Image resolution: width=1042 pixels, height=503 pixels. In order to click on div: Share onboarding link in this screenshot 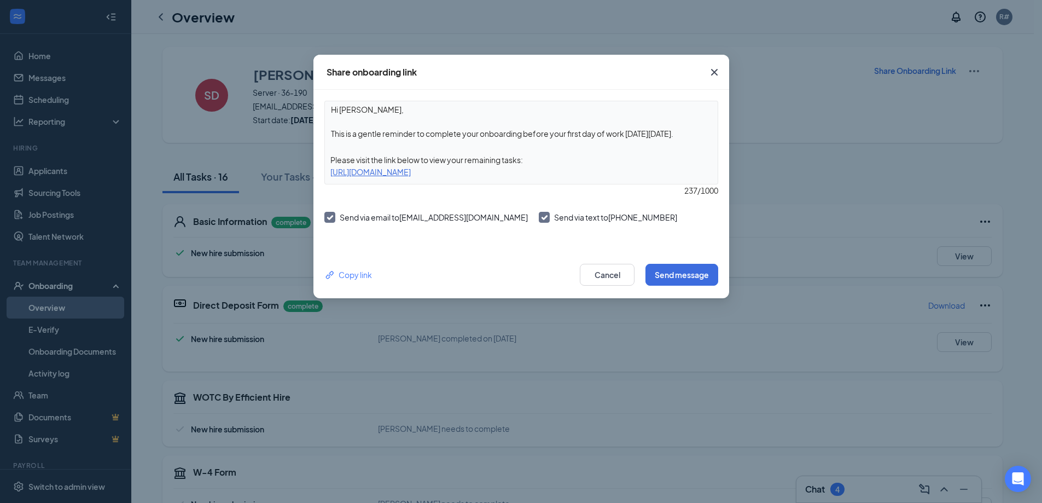, I will do `click(372, 72)`.